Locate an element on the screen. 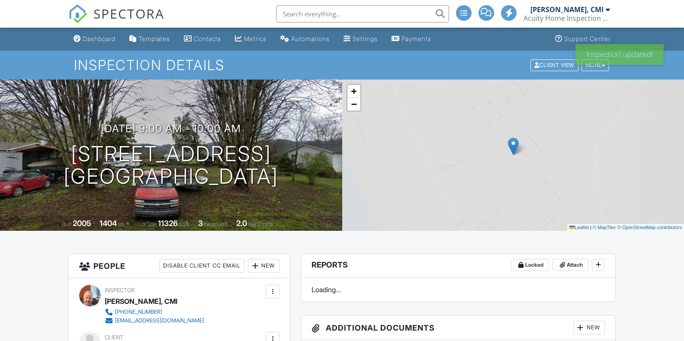 Image resolution: width=684 pixels, height=341 pixels. a: Contacts is located at coordinates (203, 39).